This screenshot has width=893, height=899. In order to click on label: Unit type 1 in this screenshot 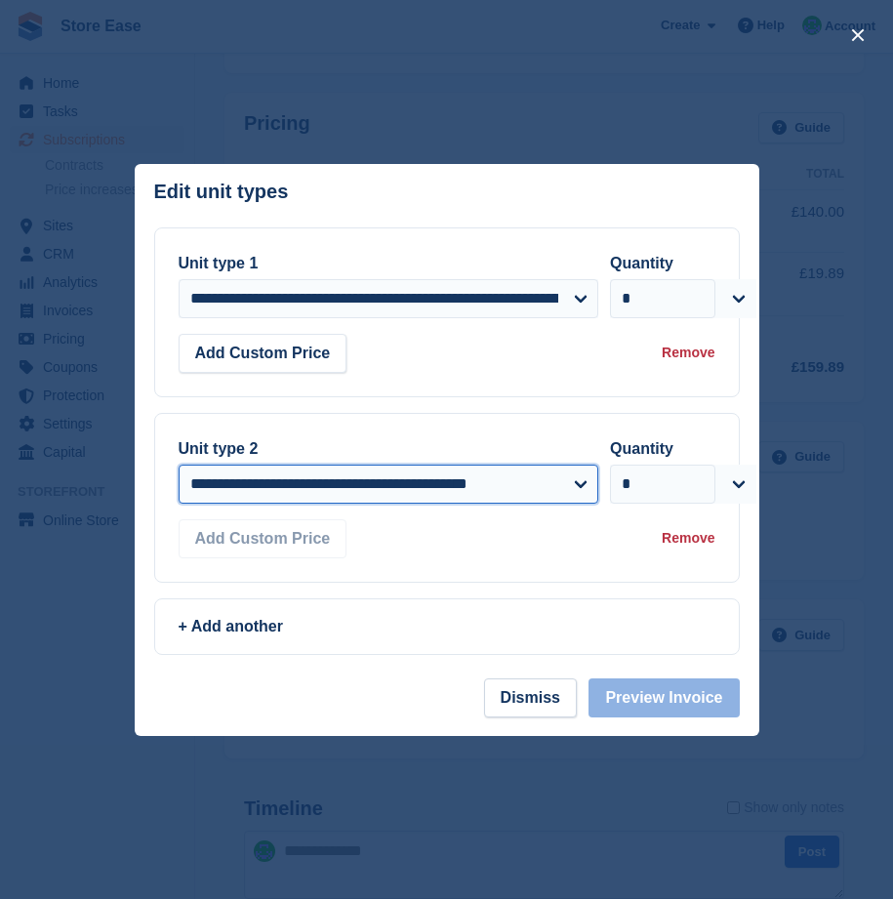, I will do `click(219, 263)`.